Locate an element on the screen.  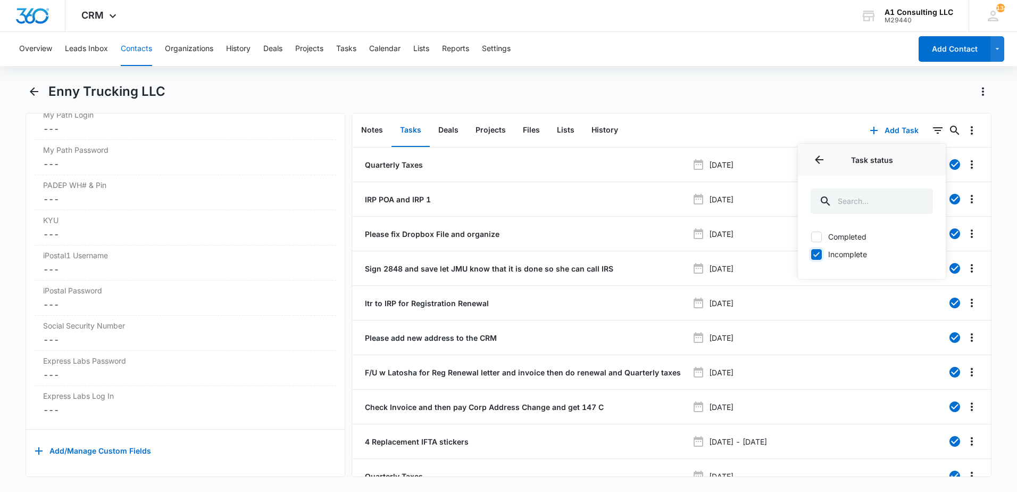
div: PADEP WH# & Pin--- is located at coordinates (185, 193).